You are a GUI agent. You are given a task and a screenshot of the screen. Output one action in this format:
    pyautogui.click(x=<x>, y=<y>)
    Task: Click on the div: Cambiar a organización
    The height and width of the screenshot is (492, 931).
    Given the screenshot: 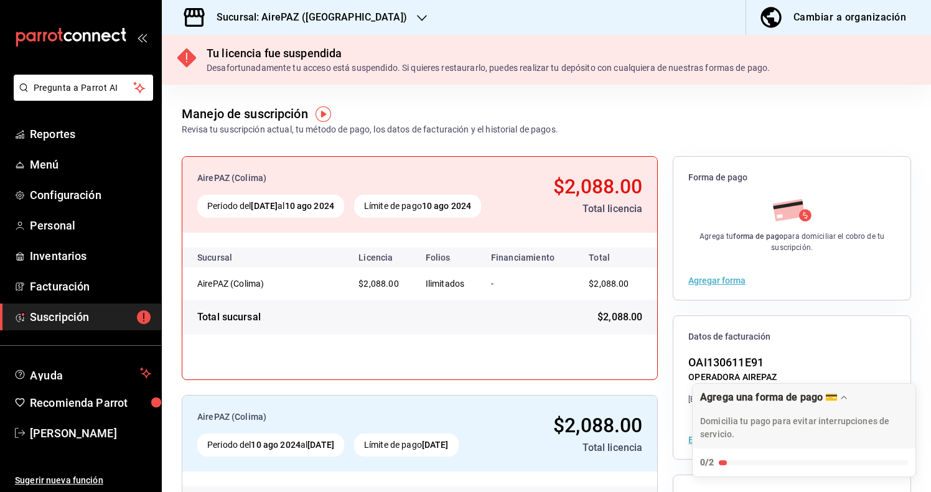 What is the action you would take?
    pyautogui.click(x=850, y=17)
    